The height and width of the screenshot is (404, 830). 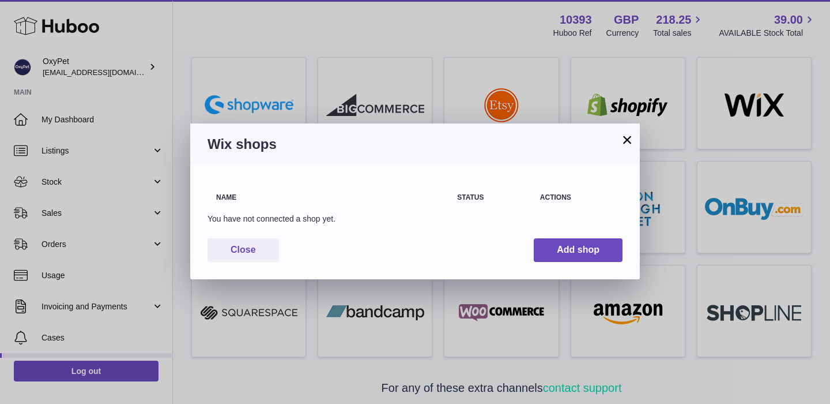 I want to click on button: Close, so click(x=243, y=250).